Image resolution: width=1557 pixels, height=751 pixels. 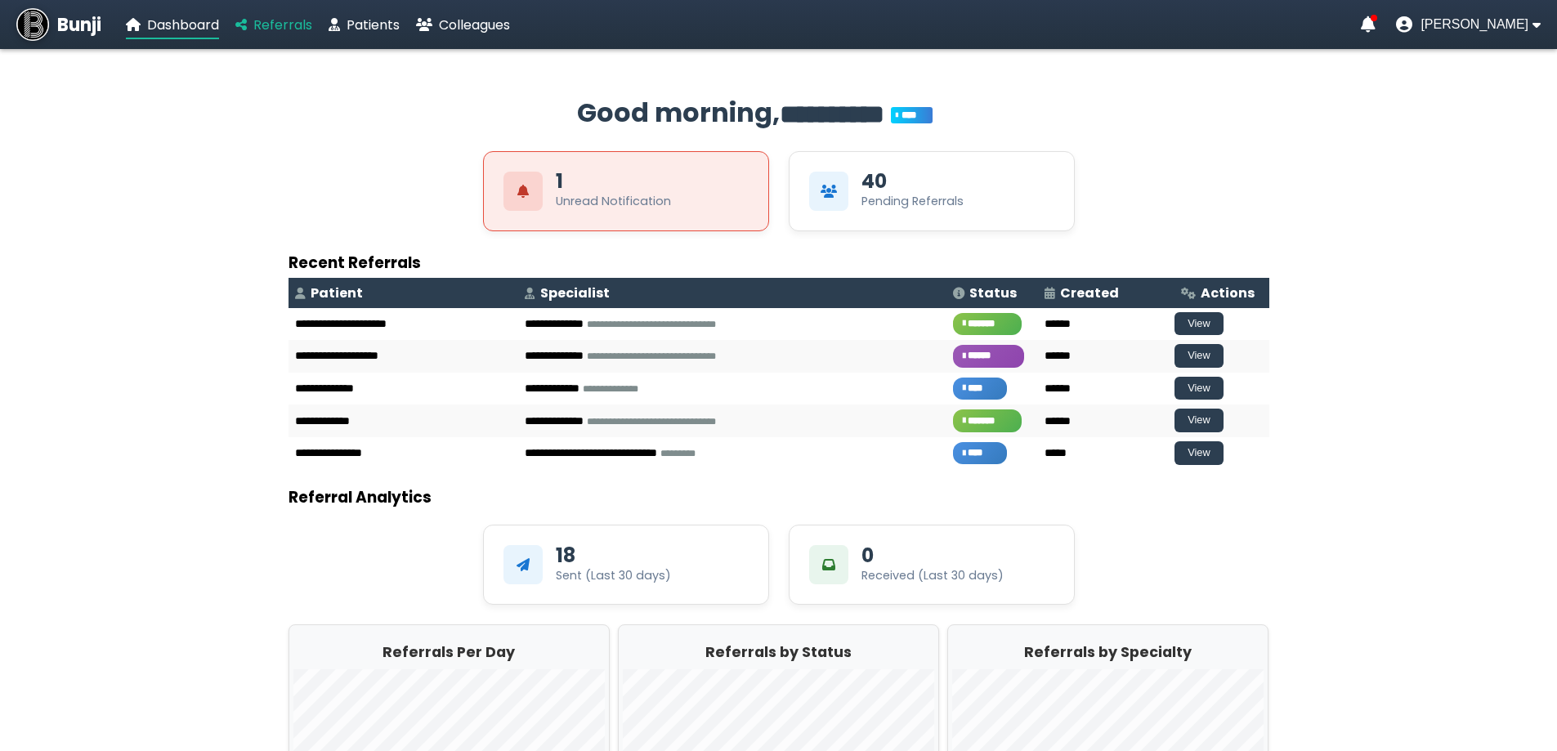 I want to click on span: Bunji, so click(x=79, y=25).